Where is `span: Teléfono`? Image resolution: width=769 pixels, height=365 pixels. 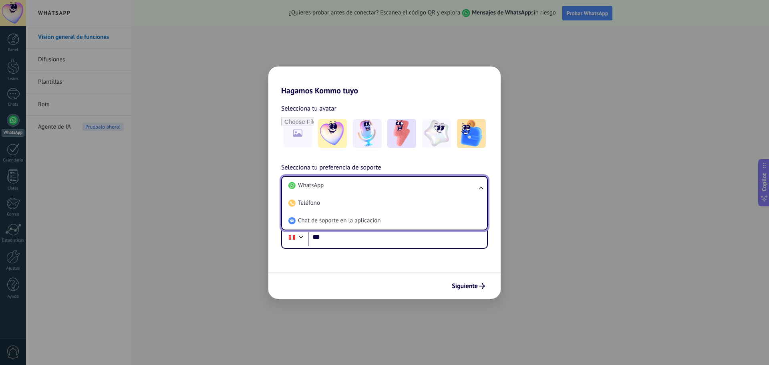
span: Teléfono is located at coordinates (309, 203).